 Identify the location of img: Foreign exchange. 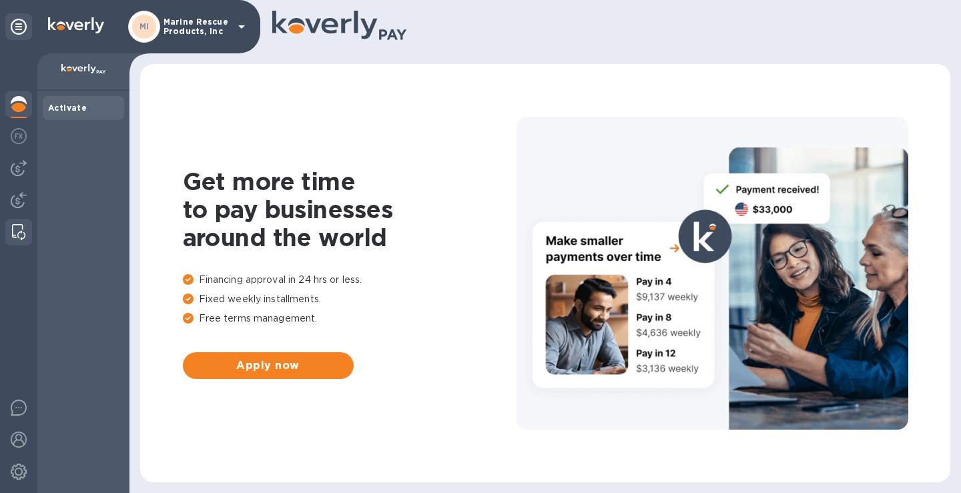
(19, 136).